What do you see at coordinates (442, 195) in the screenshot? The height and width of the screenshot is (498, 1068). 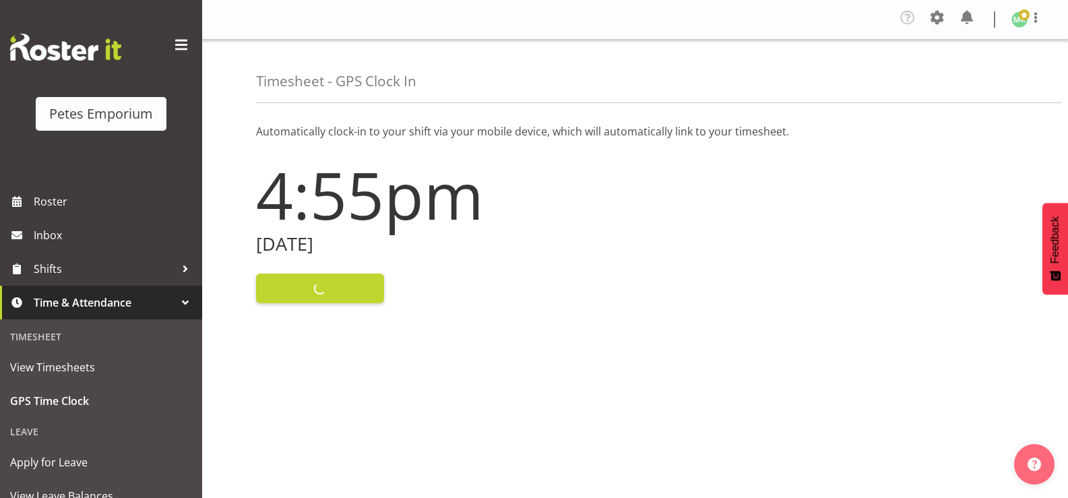 I see `h1: 4:55pm` at bounding box center [442, 195].